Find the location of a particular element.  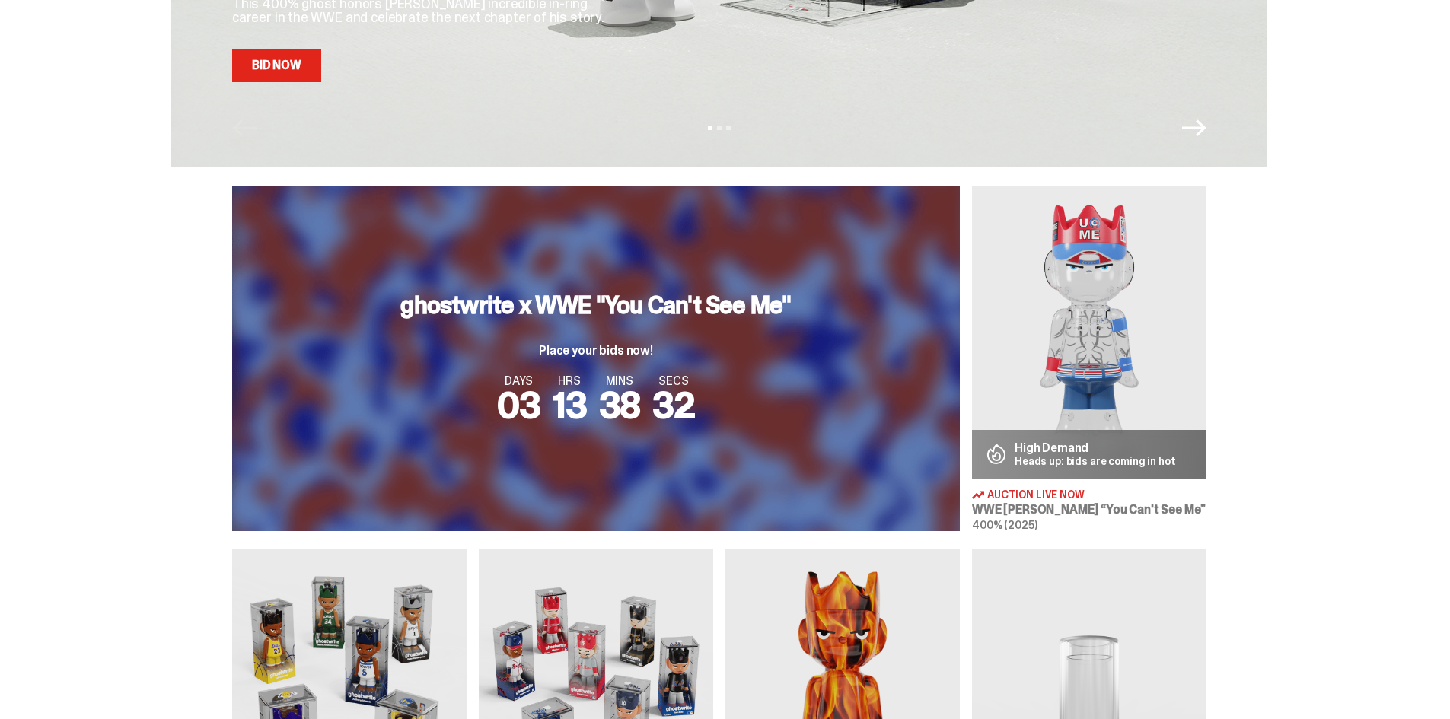

button: View slide 2 is located at coordinates (719, 128).